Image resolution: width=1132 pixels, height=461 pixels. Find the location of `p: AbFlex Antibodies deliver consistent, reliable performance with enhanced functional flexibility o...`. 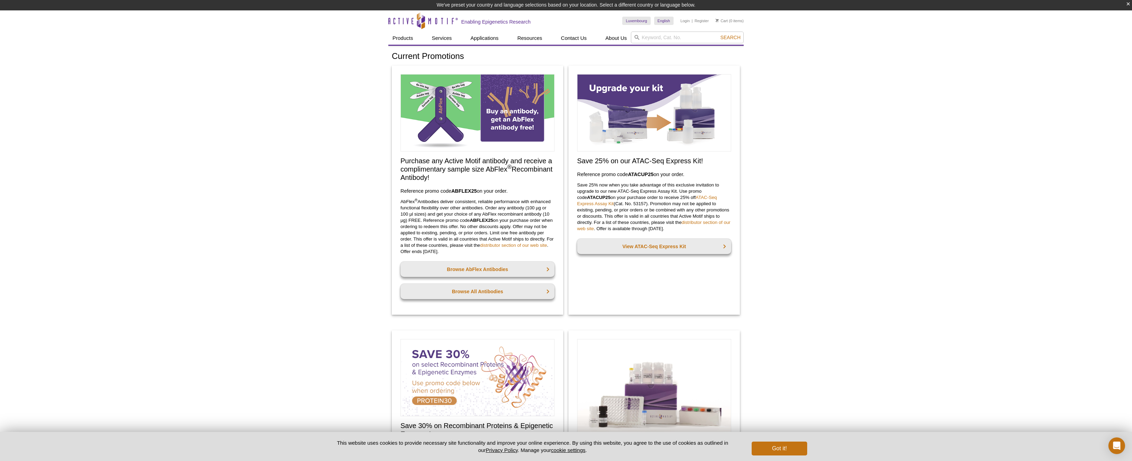

p: AbFlex Antibodies deliver consistent, reliable performance with enhanced functional flexibility o... is located at coordinates (477, 227).